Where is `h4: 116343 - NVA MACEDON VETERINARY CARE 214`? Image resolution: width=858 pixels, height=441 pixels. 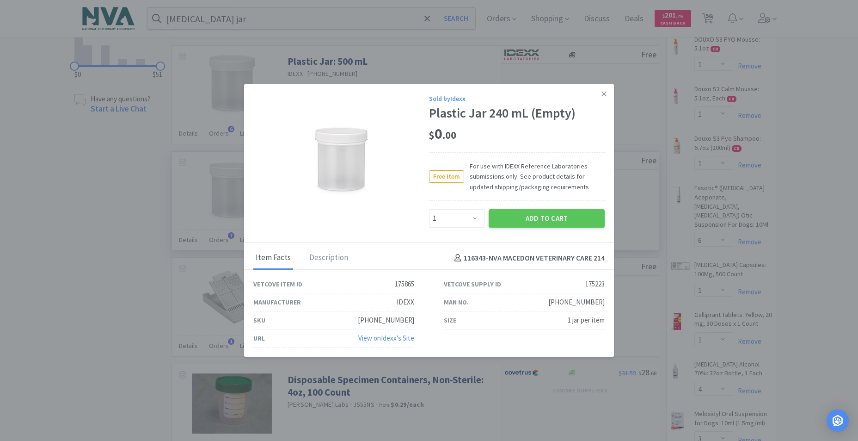 h4: 116343 - NVA MACEDON VETERINARY CARE 214 is located at coordinates (527, 258).